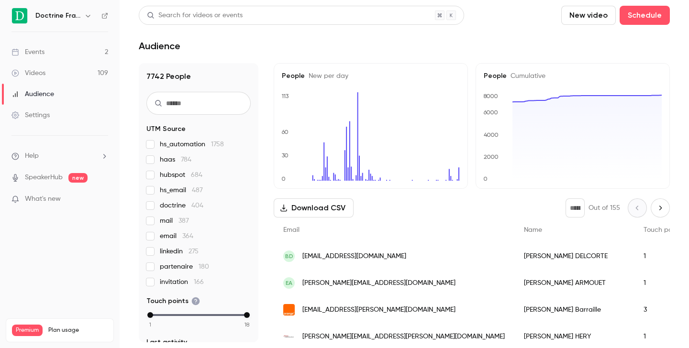  Describe the element at coordinates (289, 283) in the screenshot. I see `span: EA` at that location.